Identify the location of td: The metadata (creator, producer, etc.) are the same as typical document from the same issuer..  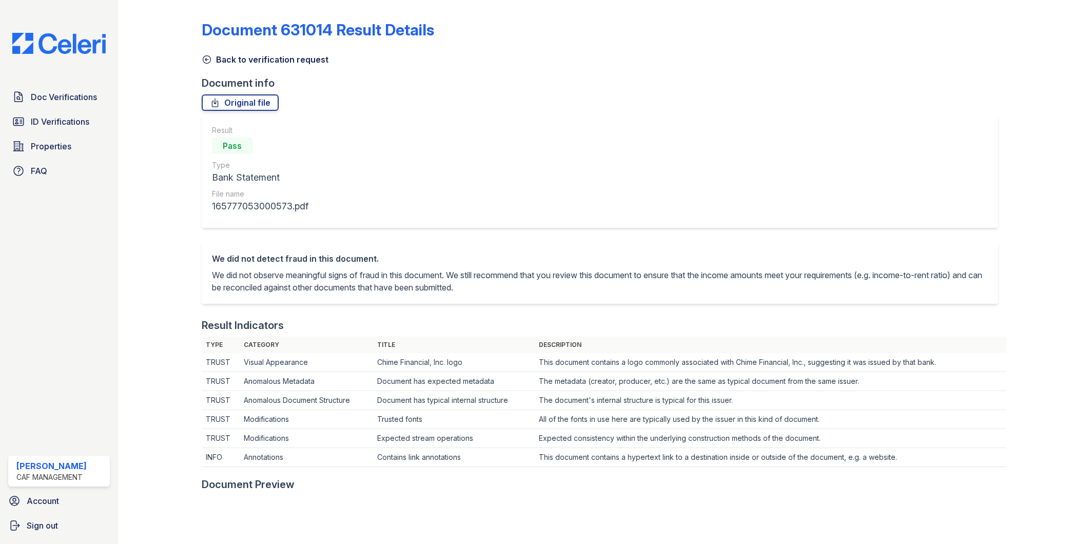
(770, 381).